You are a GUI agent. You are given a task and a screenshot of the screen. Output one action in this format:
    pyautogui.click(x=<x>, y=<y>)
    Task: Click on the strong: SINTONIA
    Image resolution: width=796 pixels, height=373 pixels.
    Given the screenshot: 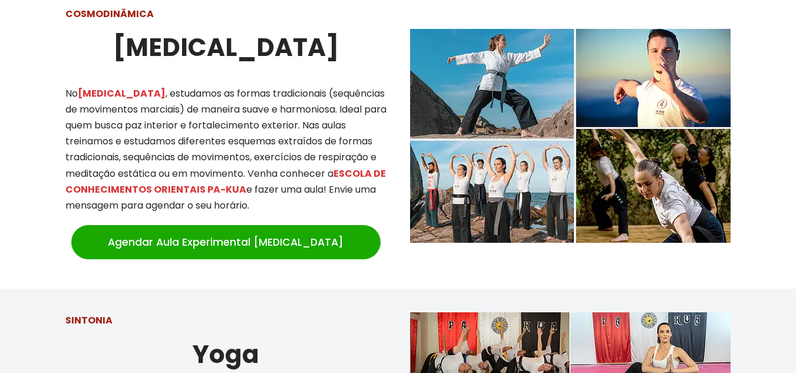 What is the action you would take?
    pyautogui.click(x=89, y=320)
    